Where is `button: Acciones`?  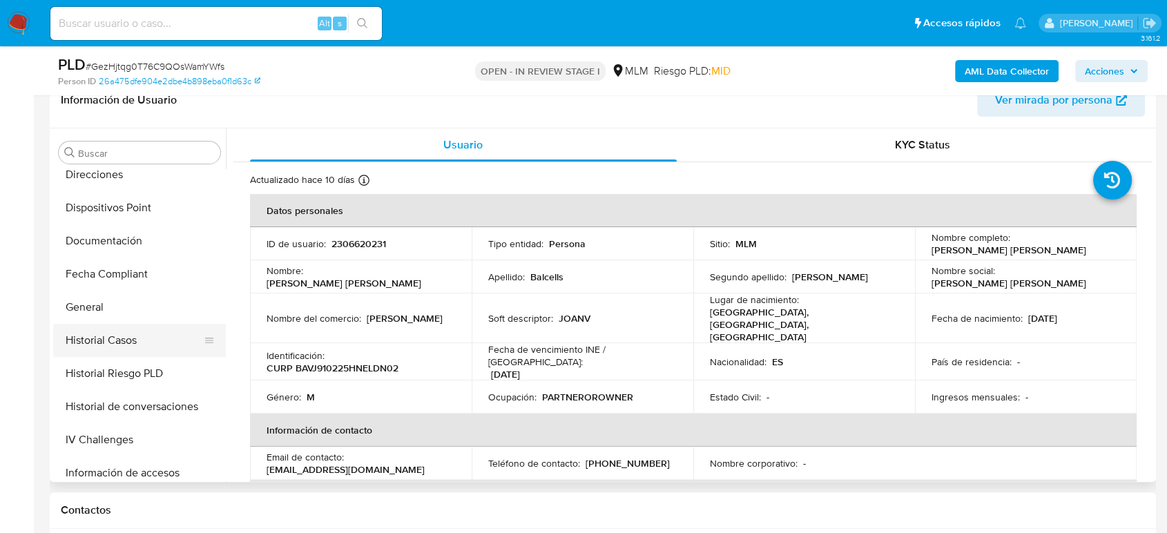
button: Acciones is located at coordinates (1111, 71).